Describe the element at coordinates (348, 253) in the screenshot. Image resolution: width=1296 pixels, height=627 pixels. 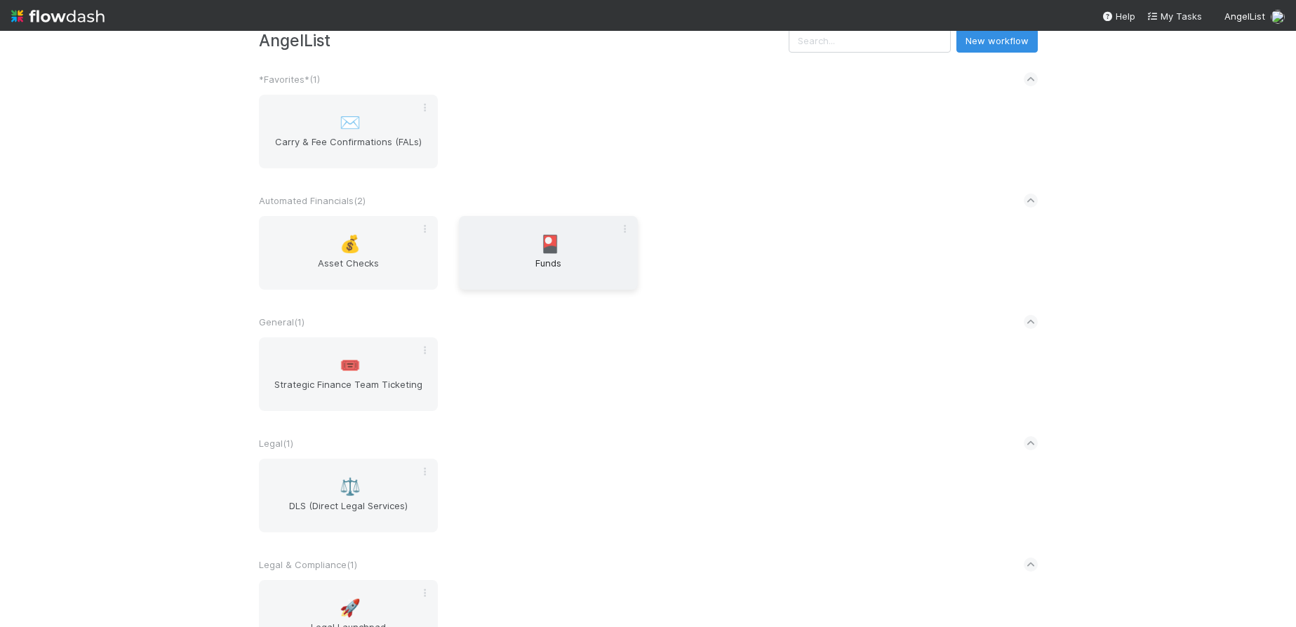
I see `a: 💰Asset Checks` at that location.